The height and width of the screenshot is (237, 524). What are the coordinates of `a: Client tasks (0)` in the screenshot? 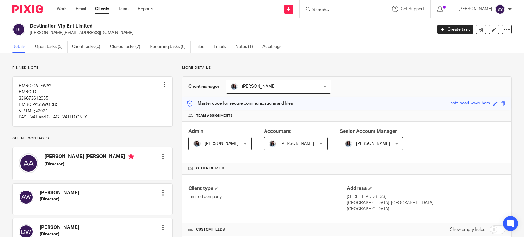 It's located at (89, 47).